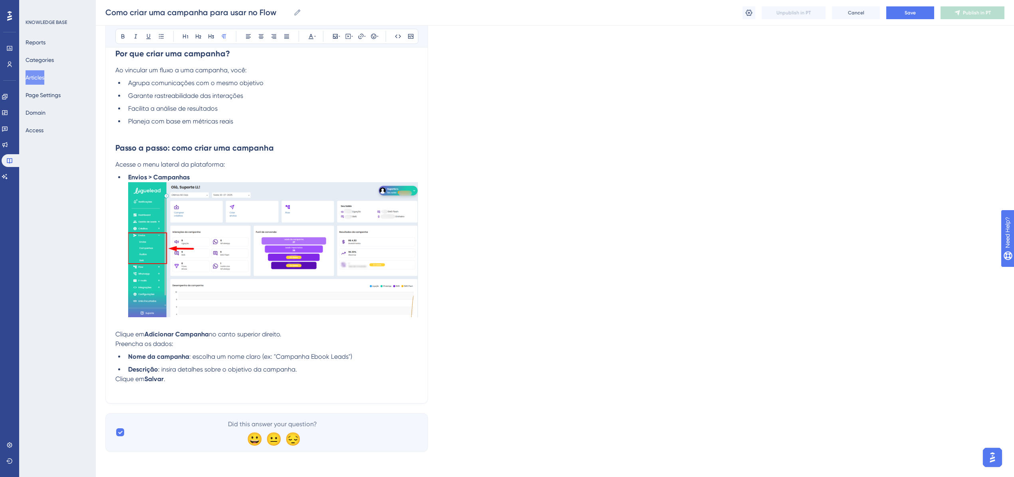 This screenshot has width=1014, height=477. What do you see at coordinates (272, 424) in the screenshot?
I see `span: Did this answer your question?` at bounding box center [272, 424].